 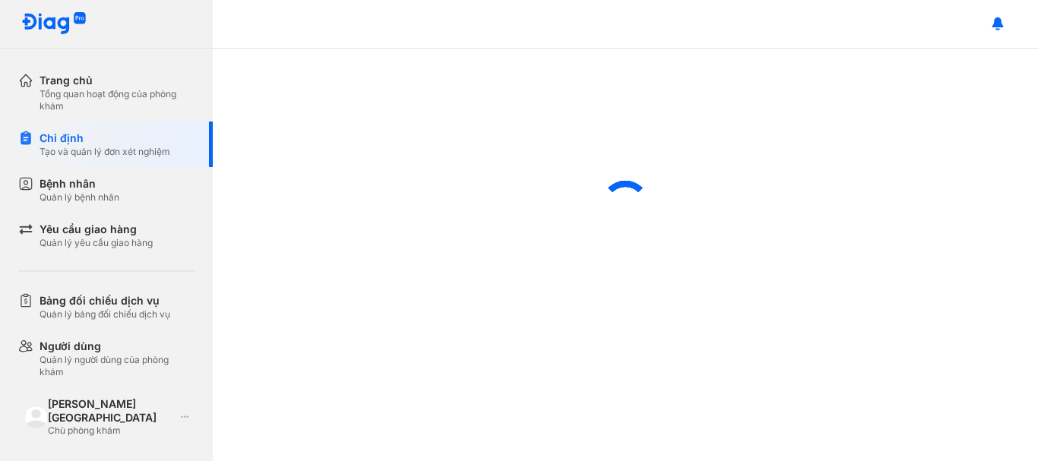 I want to click on div: Bảng đối chiếu dịch vụ, so click(x=105, y=301).